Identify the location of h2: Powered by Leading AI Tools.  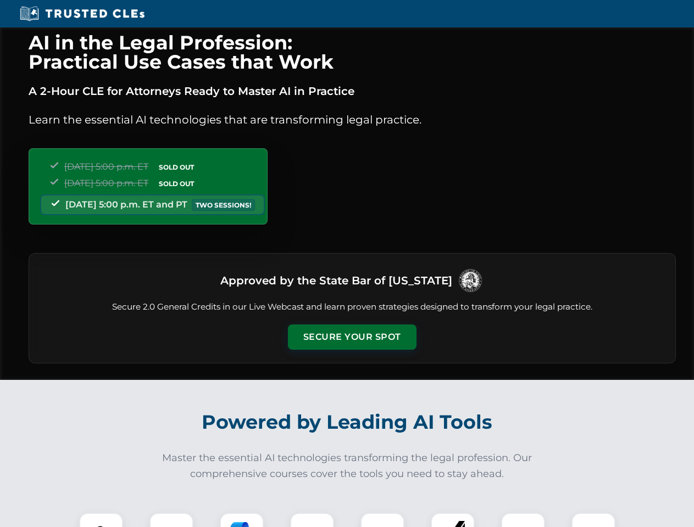
(347, 423).